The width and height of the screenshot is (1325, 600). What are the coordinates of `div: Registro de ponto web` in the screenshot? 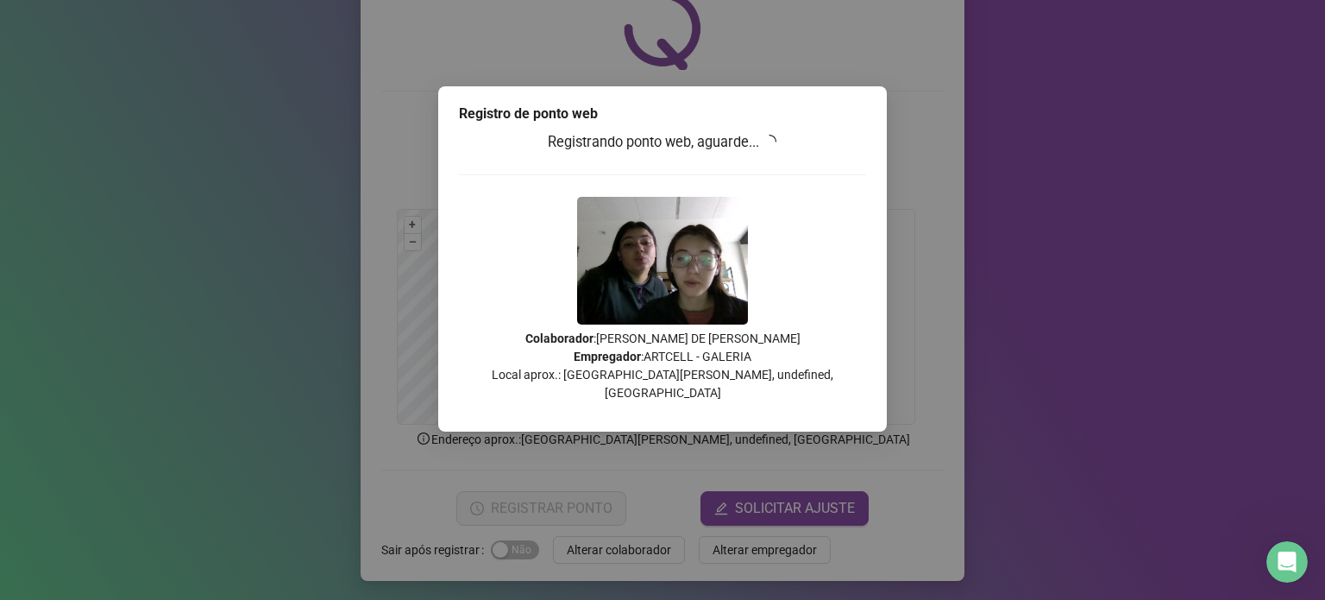 It's located at (663, 114).